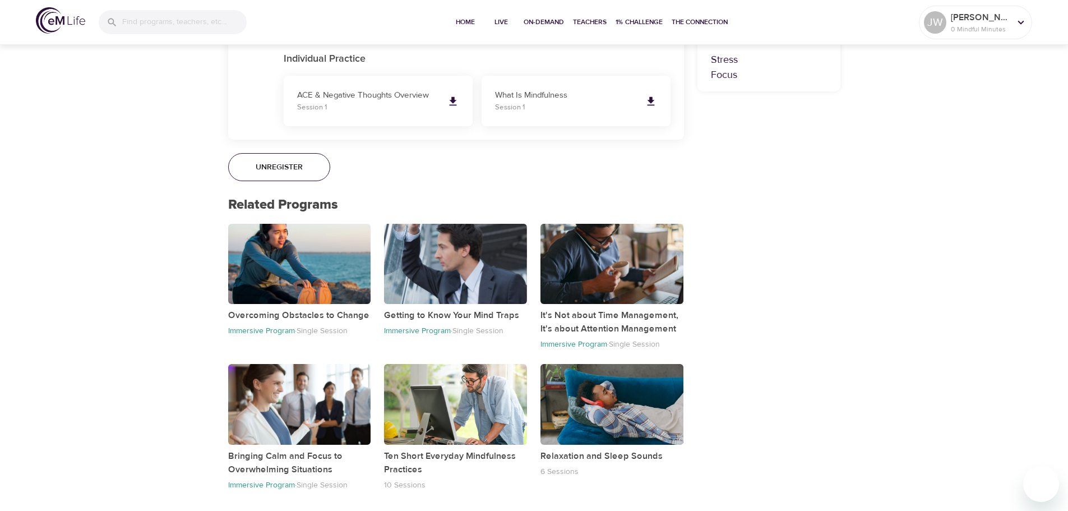 This screenshot has width=1068, height=511. What do you see at coordinates (935, 22) in the screenshot?
I see `div: JW` at bounding box center [935, 22].